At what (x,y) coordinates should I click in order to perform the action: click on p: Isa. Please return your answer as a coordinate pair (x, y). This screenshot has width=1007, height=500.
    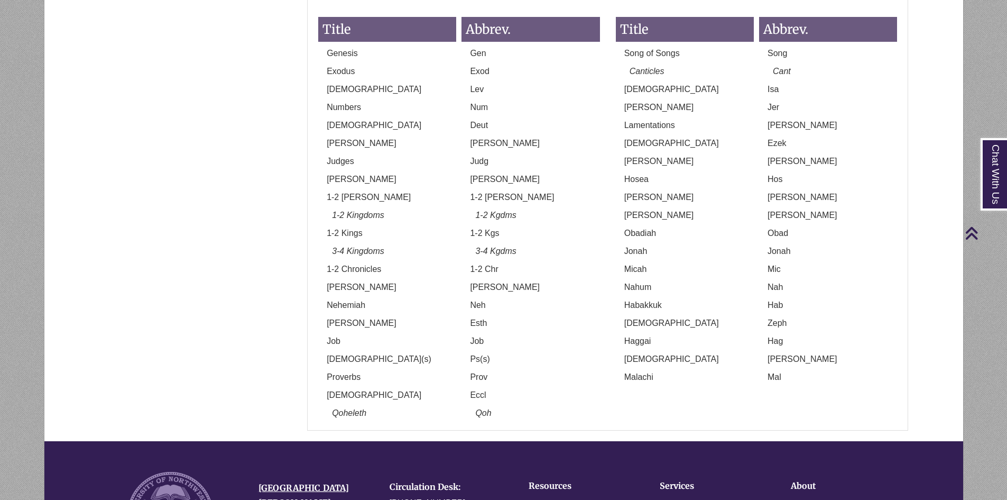
    Looking at the image, I should click on (828, 89).